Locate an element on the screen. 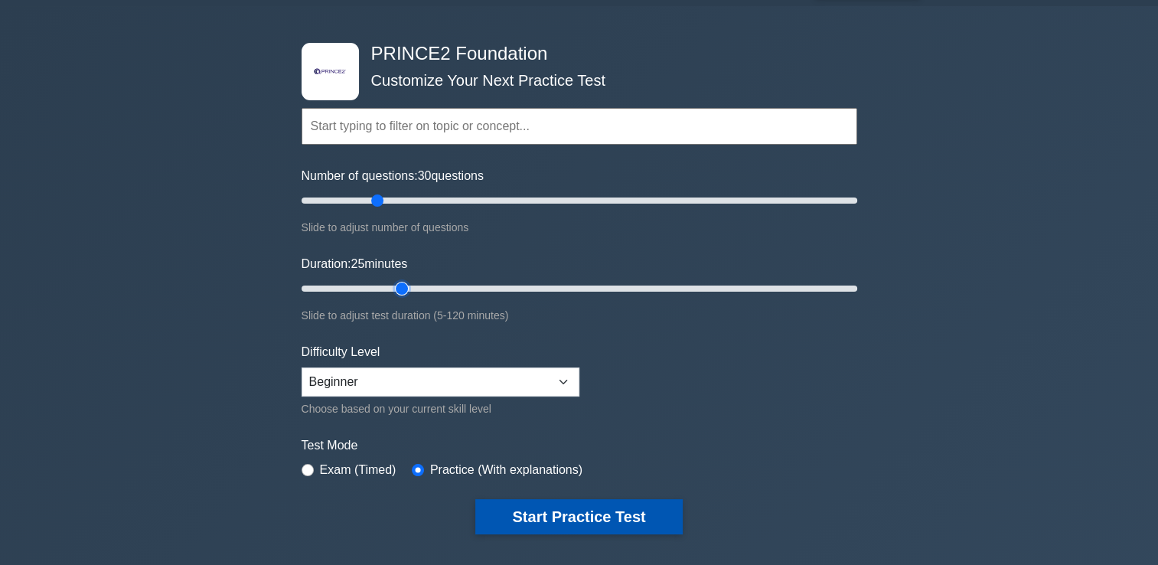  div: Slide to adjust number of questions is located at coordinates (579, 227).